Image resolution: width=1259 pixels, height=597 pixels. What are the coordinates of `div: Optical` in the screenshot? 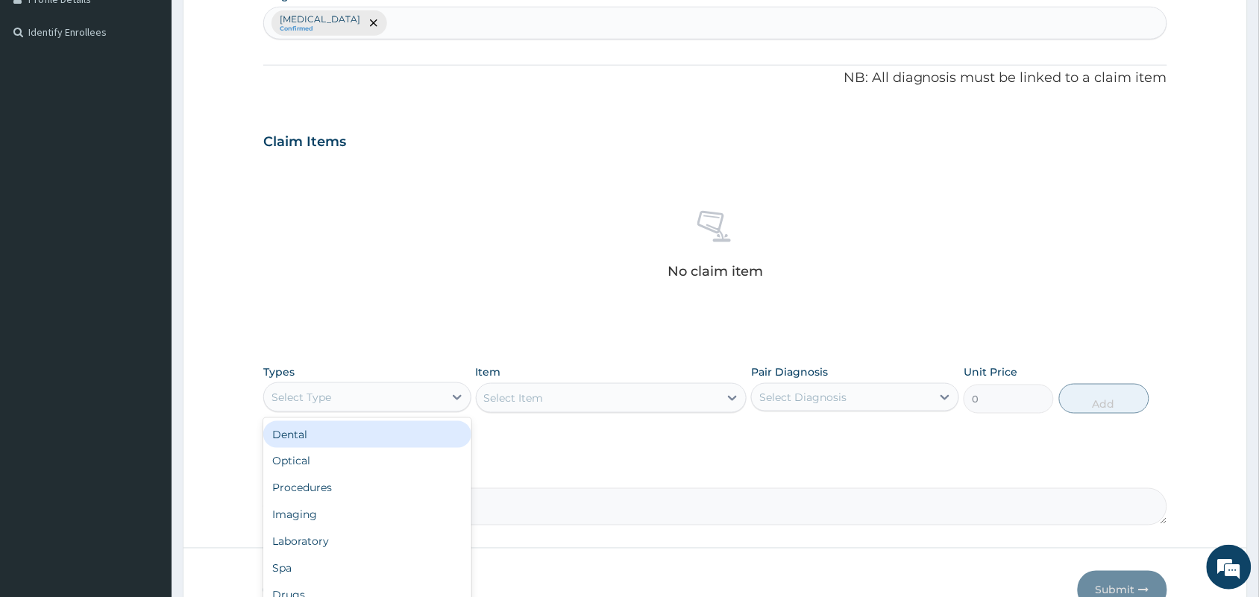 It's located at (367, 462).